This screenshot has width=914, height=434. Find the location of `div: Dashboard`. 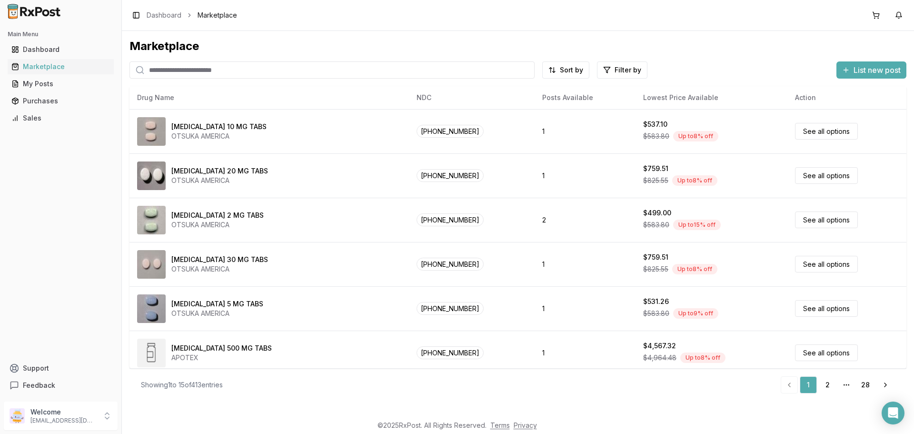

div: Dashboard is located at coordinates (60, 50).